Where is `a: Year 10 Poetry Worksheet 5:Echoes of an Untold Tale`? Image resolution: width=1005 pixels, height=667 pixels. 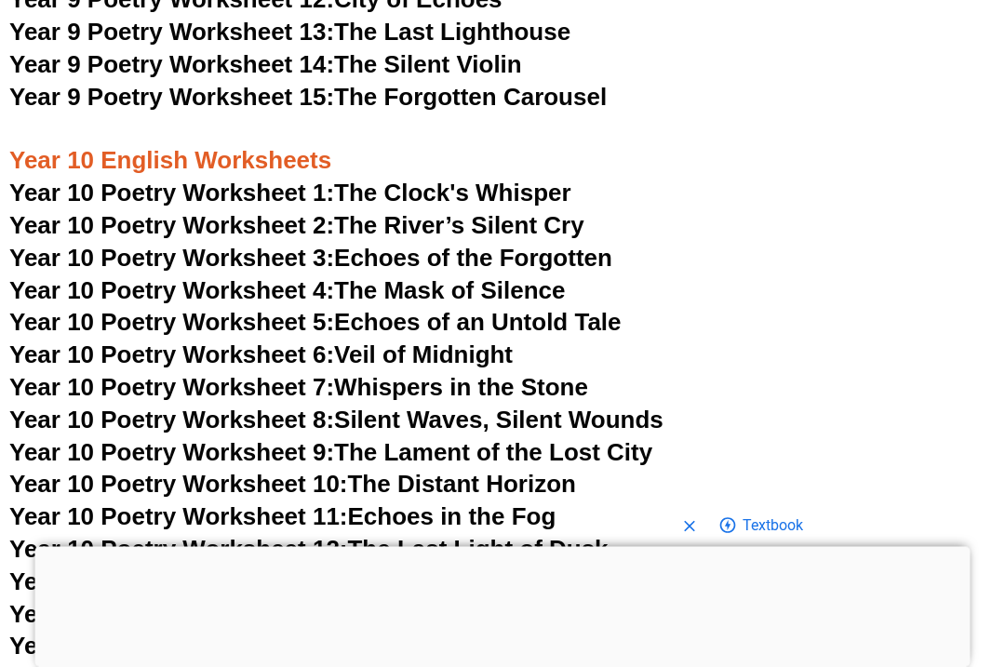 a: Year 10 Poetry Worksheet 5:Echoes of an Untold Tale is located at coordinates (315, 323).